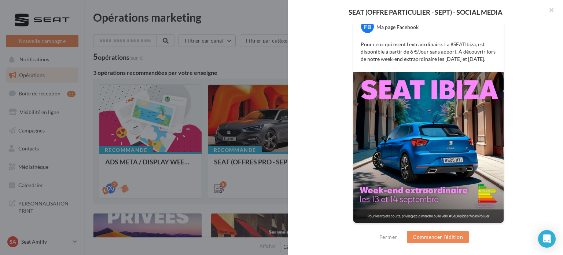  Describe the element at coordinates (397, 27) in the screenshot. I see `div: Ma page Facebook` at that location.